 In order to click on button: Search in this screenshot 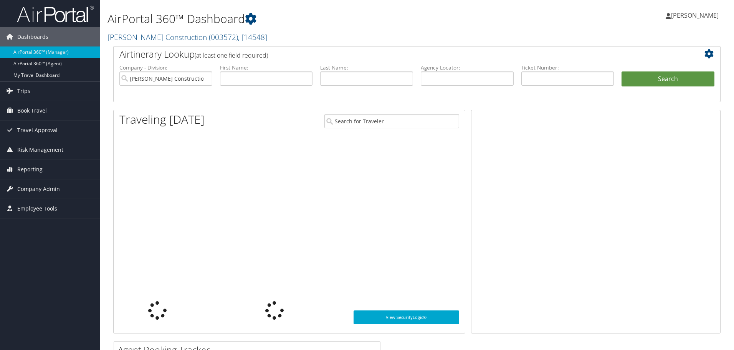, I will do `click(668, 79)`.